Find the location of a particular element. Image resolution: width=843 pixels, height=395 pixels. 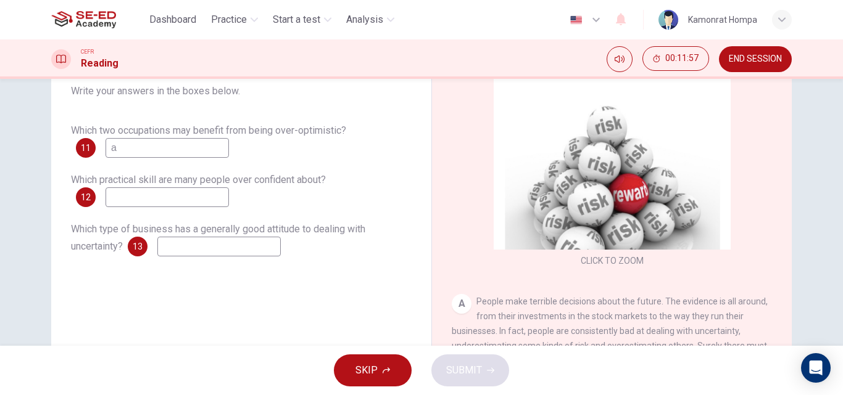

img: SE-ED Academy logo is located at coordinates (83, 20).